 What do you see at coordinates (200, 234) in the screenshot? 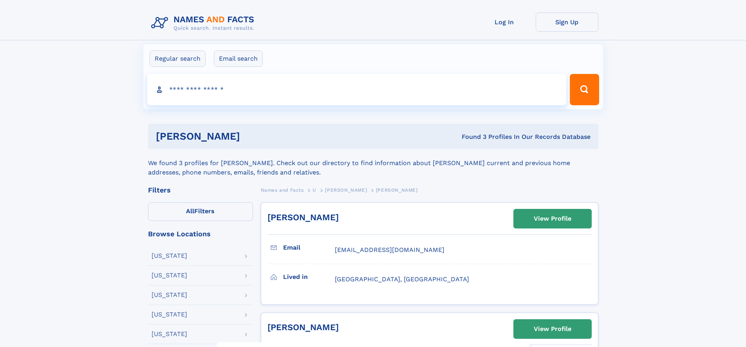
I see `div: Browse Locations` at bounding box center [200, 234].